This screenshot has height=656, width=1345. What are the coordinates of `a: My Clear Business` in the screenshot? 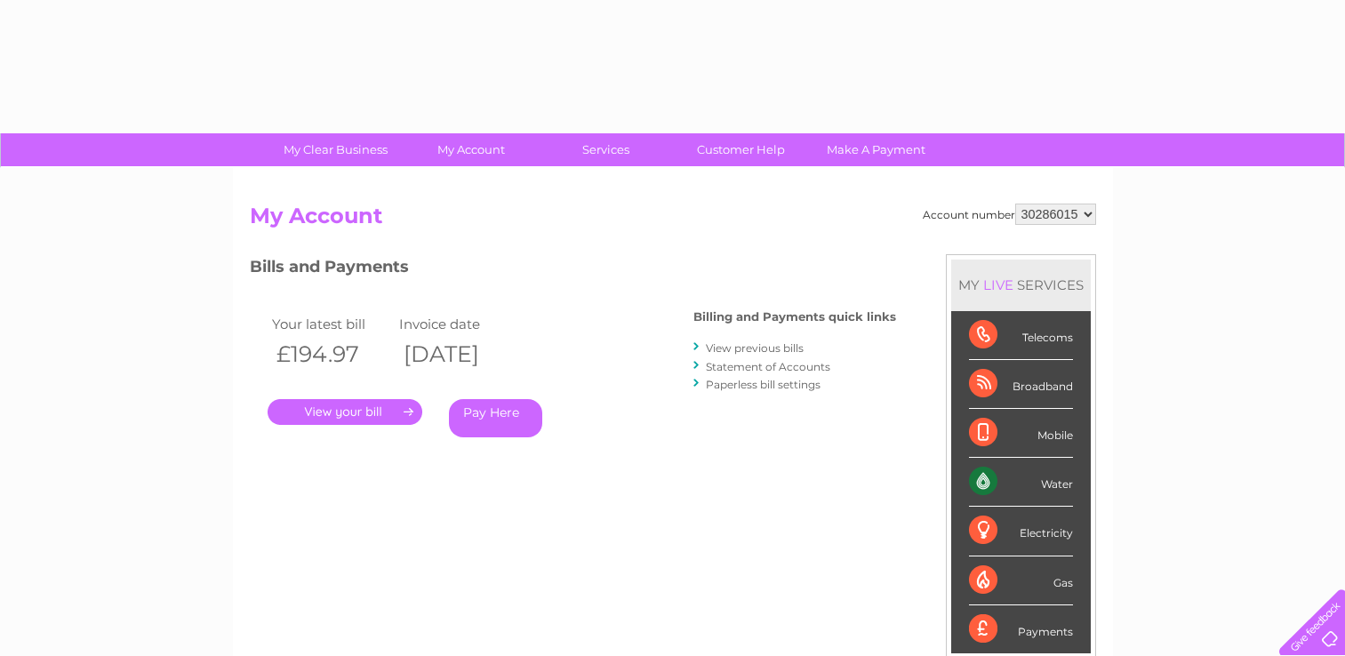 It's located at (335, 149).